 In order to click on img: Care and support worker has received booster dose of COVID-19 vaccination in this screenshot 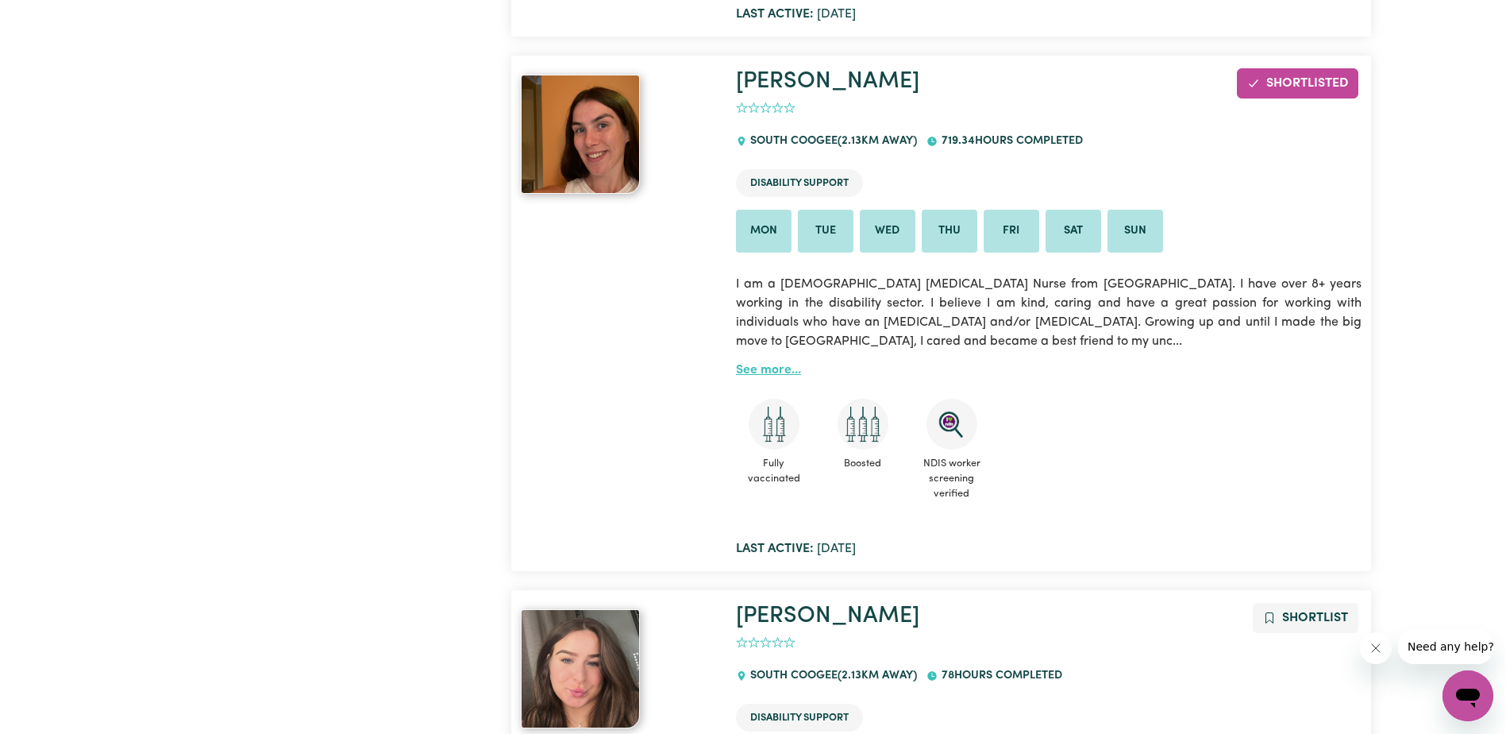, I will do `click(863, 424)`.